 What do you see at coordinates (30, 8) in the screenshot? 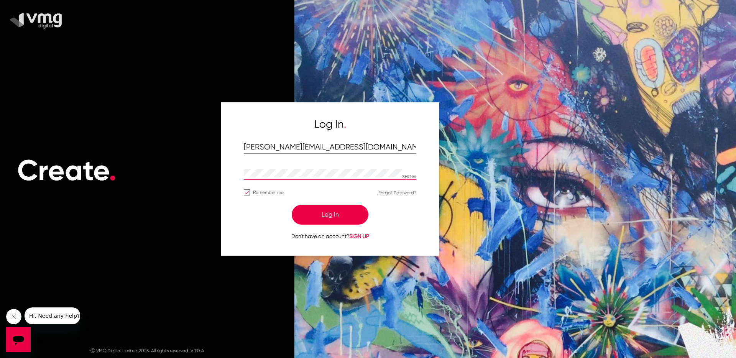
I see `span: Hi. Need any help?` at bounding box center [30, 8].